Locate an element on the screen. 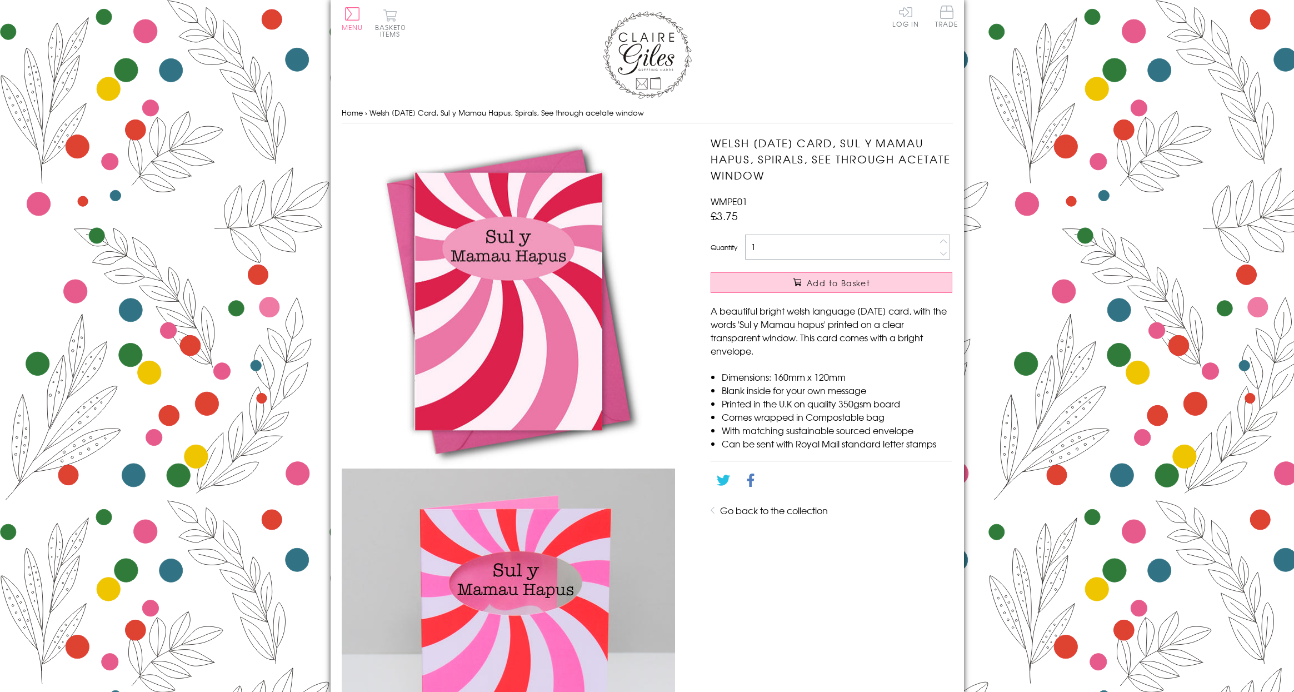  a: Trade is located at coordinates (947, 17).